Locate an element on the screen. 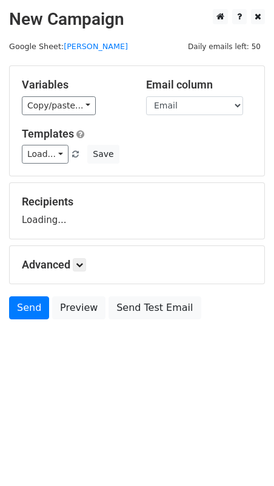  h5: Recipients is located at coordinates (137, 202).